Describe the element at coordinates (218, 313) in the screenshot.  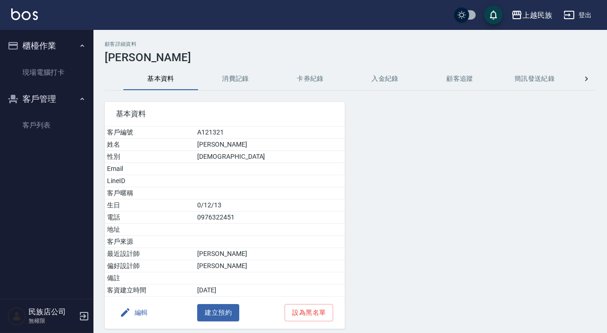
I see `button: 建立預約` at that location.